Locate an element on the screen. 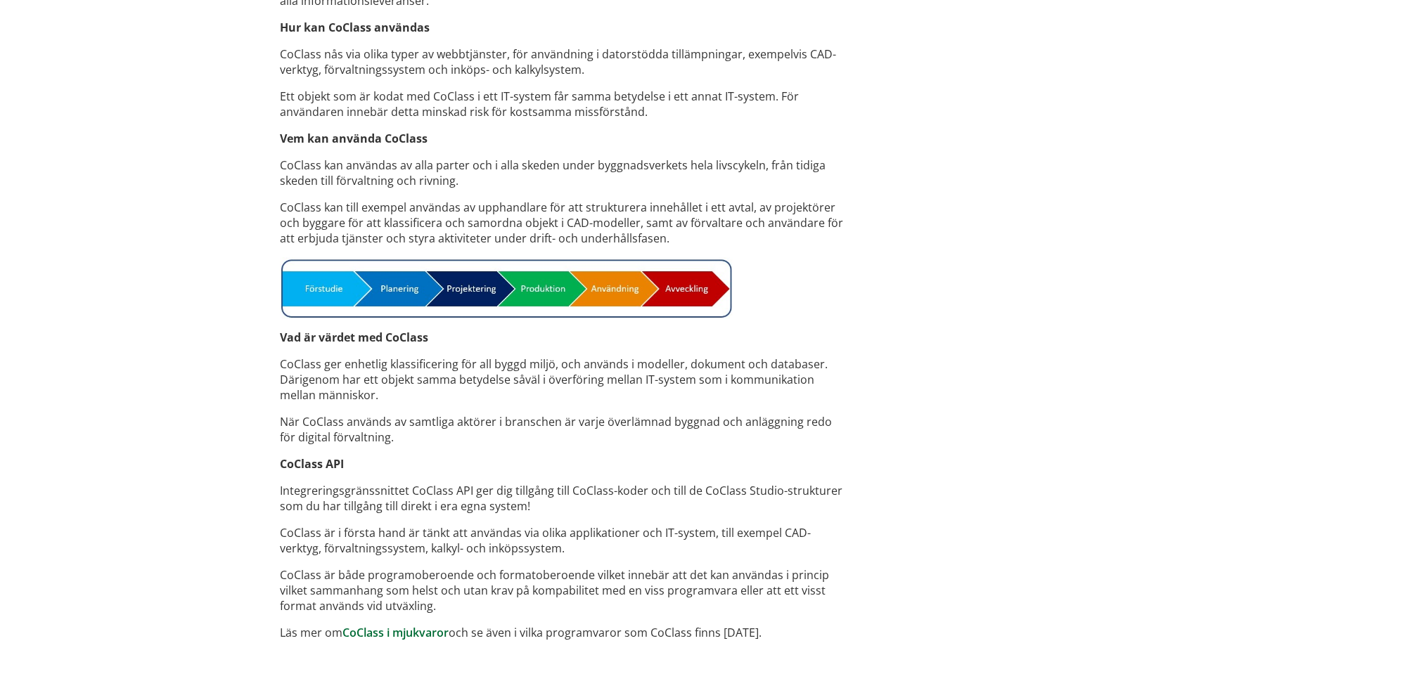 Image resolution: width=1424 pixels, height=700 pixels. strong: Hur kan CoClass användas is located at coordinates (354, 27).